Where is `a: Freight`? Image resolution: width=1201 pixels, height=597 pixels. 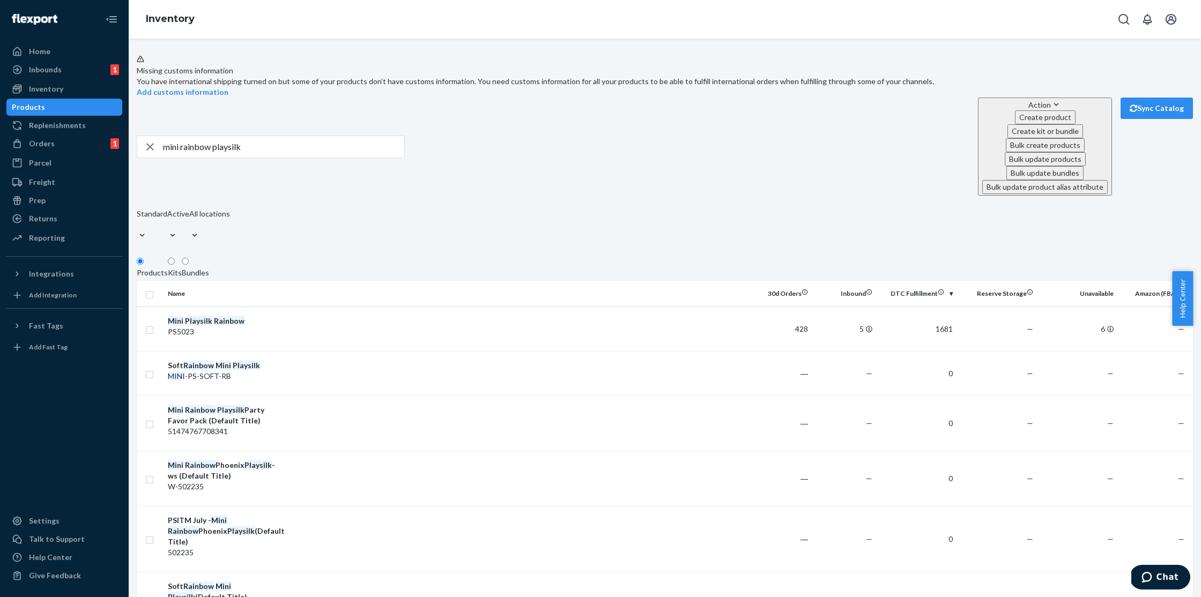
a: Freight is located at coordinates (64, 182).